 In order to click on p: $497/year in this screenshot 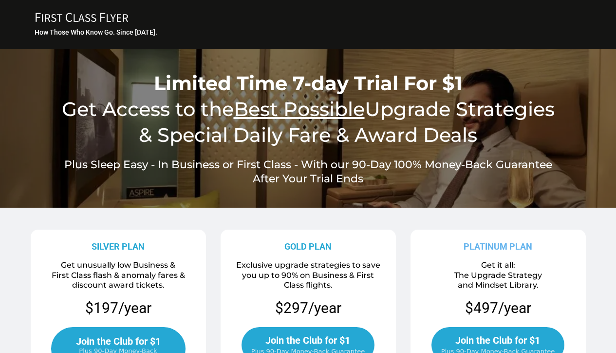, I will do `click(499, 307)`.